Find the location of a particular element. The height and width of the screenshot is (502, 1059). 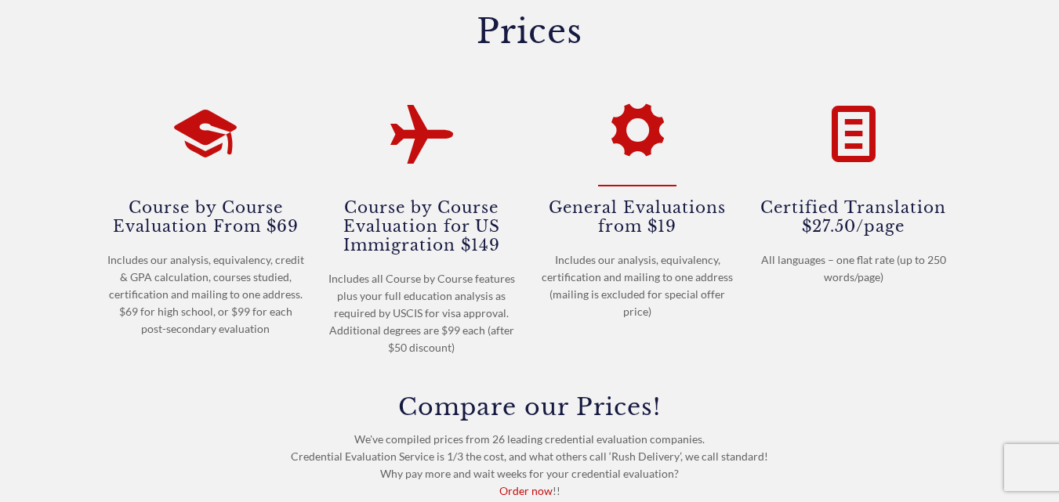

h4: Course by Course Evaluation From $69 is located at coordinates (206, 216).